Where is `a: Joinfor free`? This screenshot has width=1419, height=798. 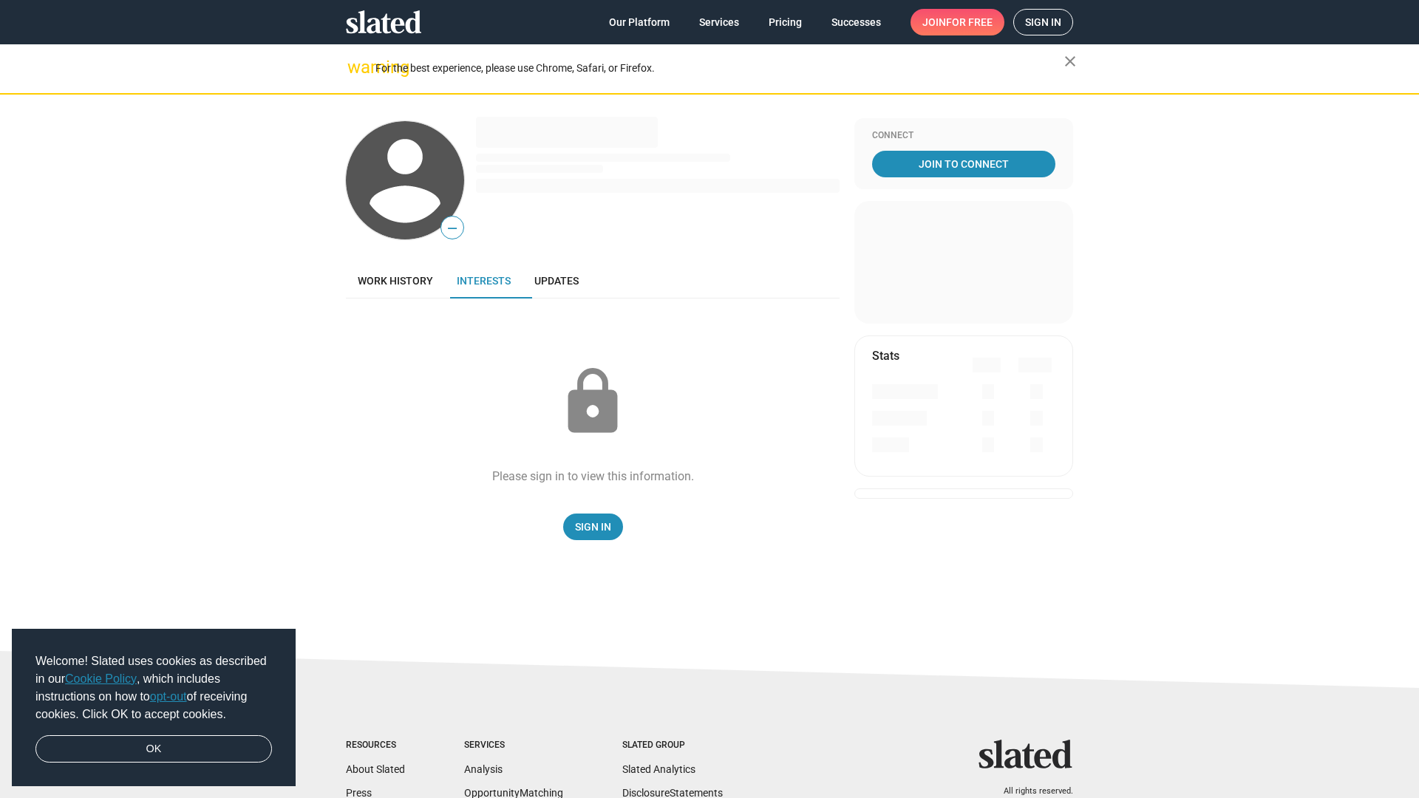 a: Joinfor free is located at coordinates (957, 22).